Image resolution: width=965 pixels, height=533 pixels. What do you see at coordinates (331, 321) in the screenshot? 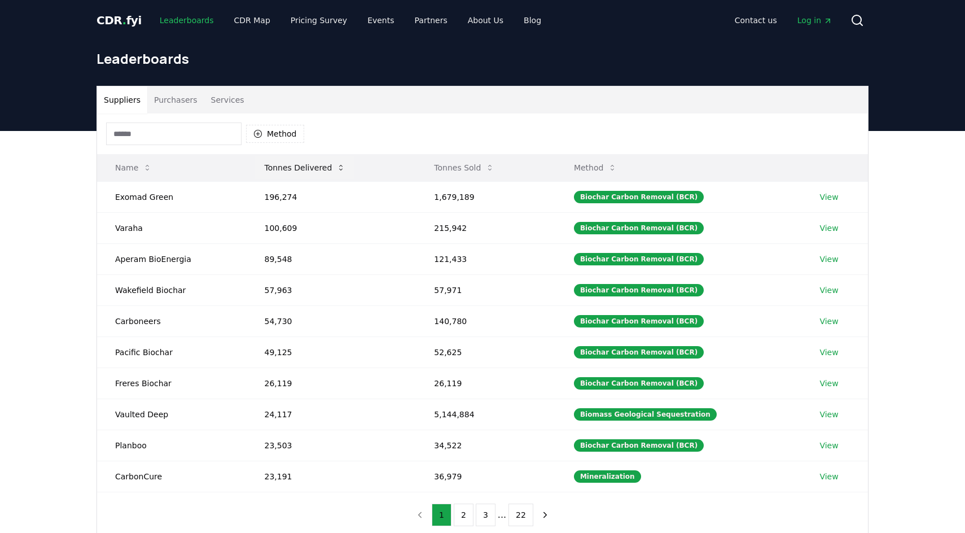
I see `td: 54,730` at bounding box center [331, 321].